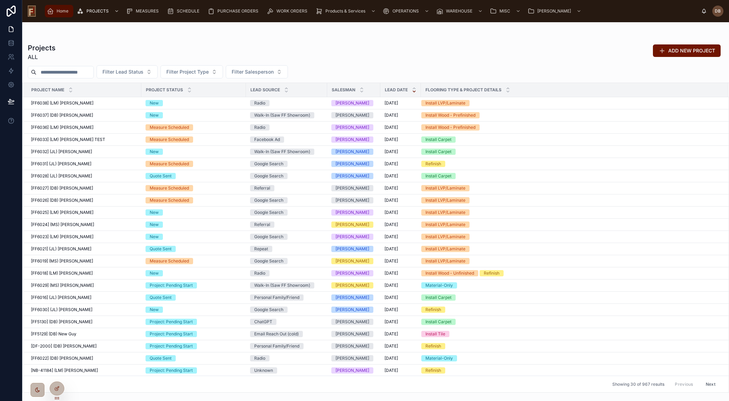 The height and width of the screenshot is (401, 729). What do you see at coordinates (154, 152) in the screenshot?
I see `div: New` at bounding box center [154, 152].